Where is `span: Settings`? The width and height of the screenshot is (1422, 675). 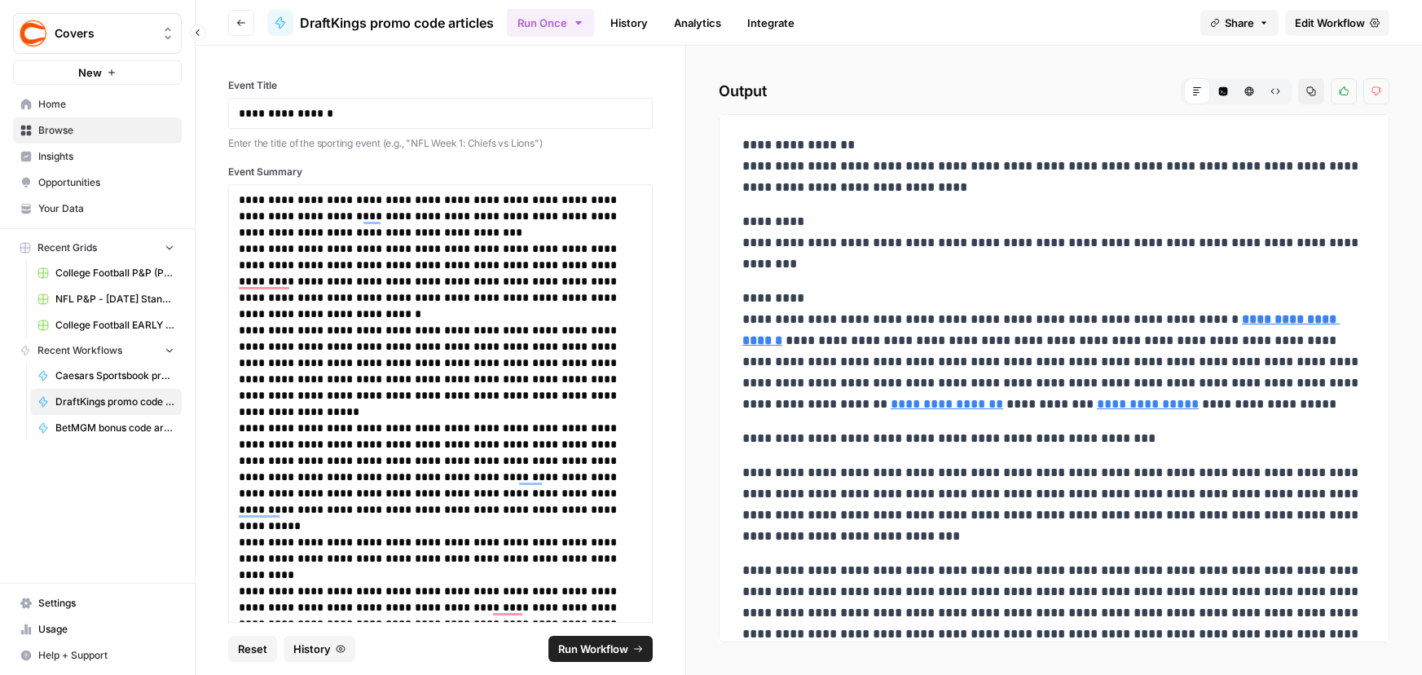
span: Settings is located at coordinates (106, 603).